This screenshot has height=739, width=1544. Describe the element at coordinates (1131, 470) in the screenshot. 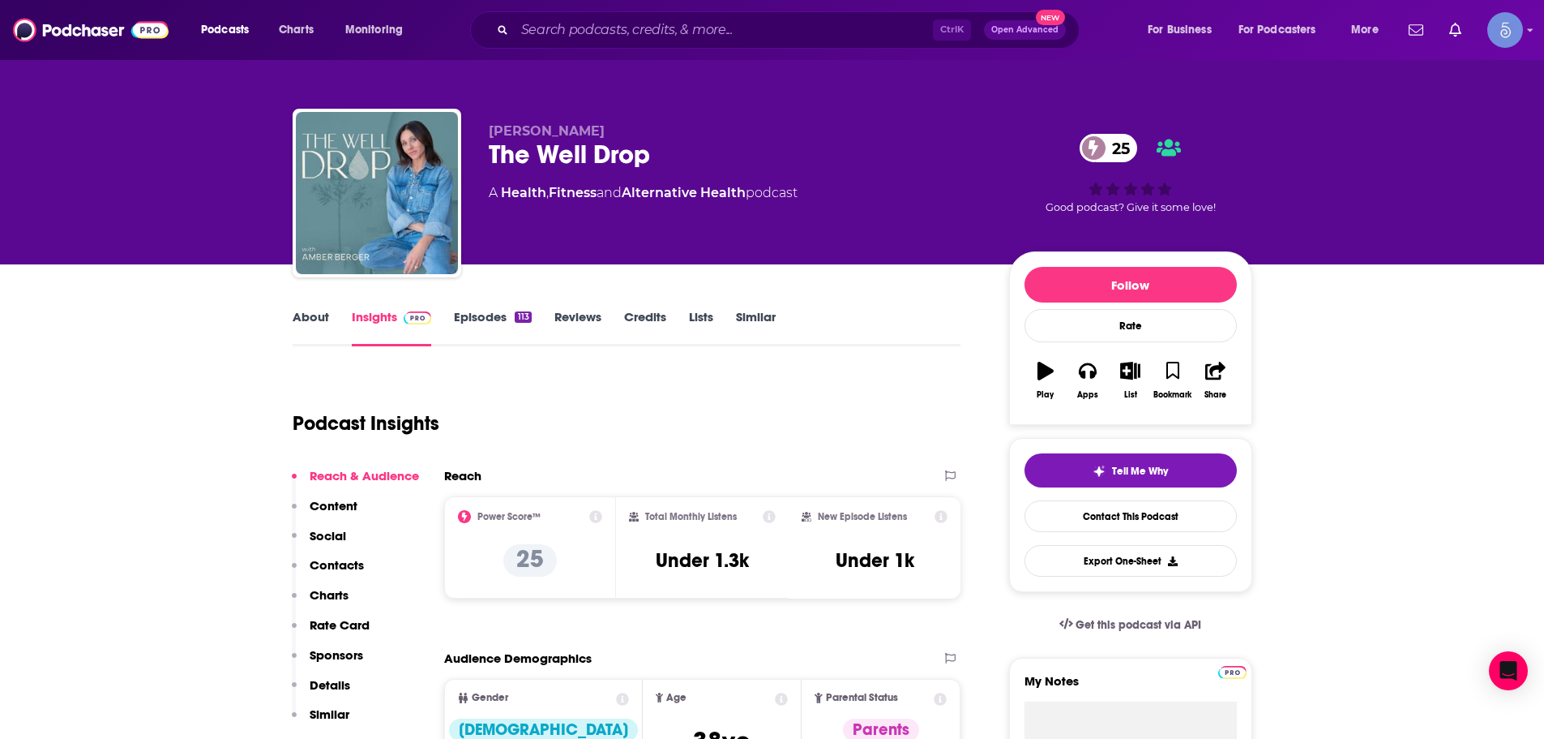

I see `button: tell me why sparkleTell Me Why` at that location.